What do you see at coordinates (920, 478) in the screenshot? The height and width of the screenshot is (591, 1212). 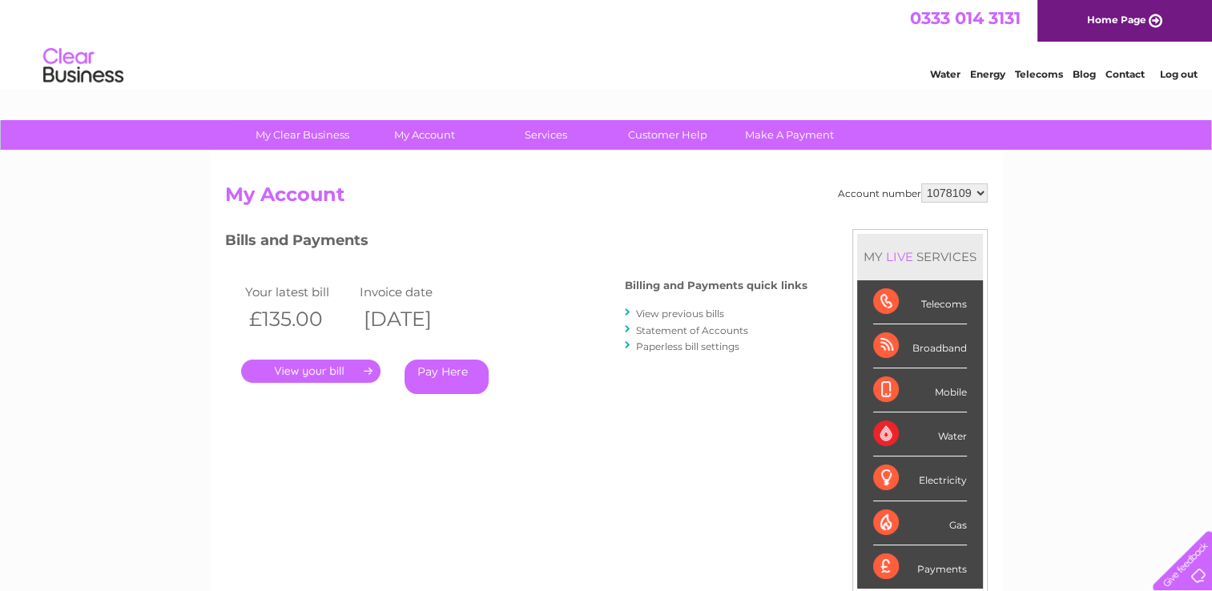 I see `div: Electricity` at bounding box center [920, 478].